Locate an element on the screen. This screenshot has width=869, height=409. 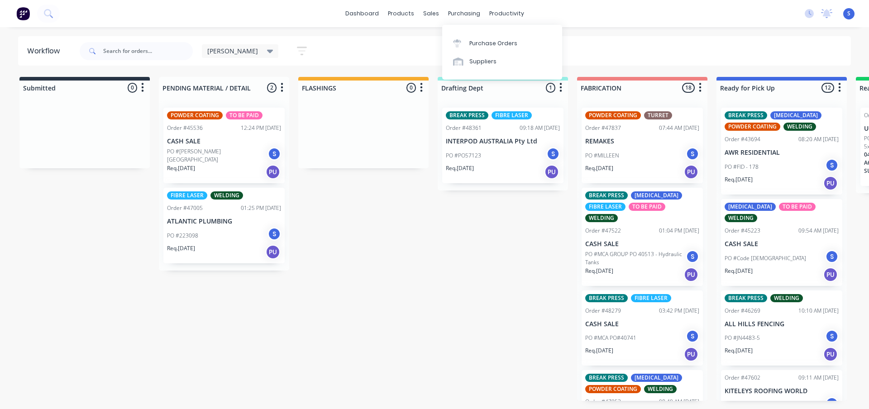
a: Suppliers is located at coordinates (502, 62).